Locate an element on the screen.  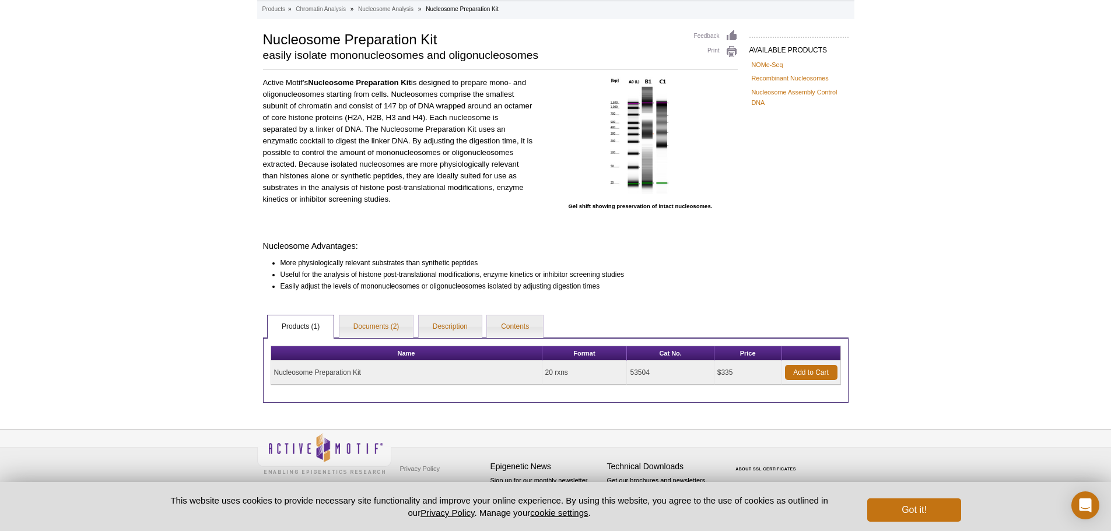
a: Nucleosome Analysis is located at coordinates (385, 9).